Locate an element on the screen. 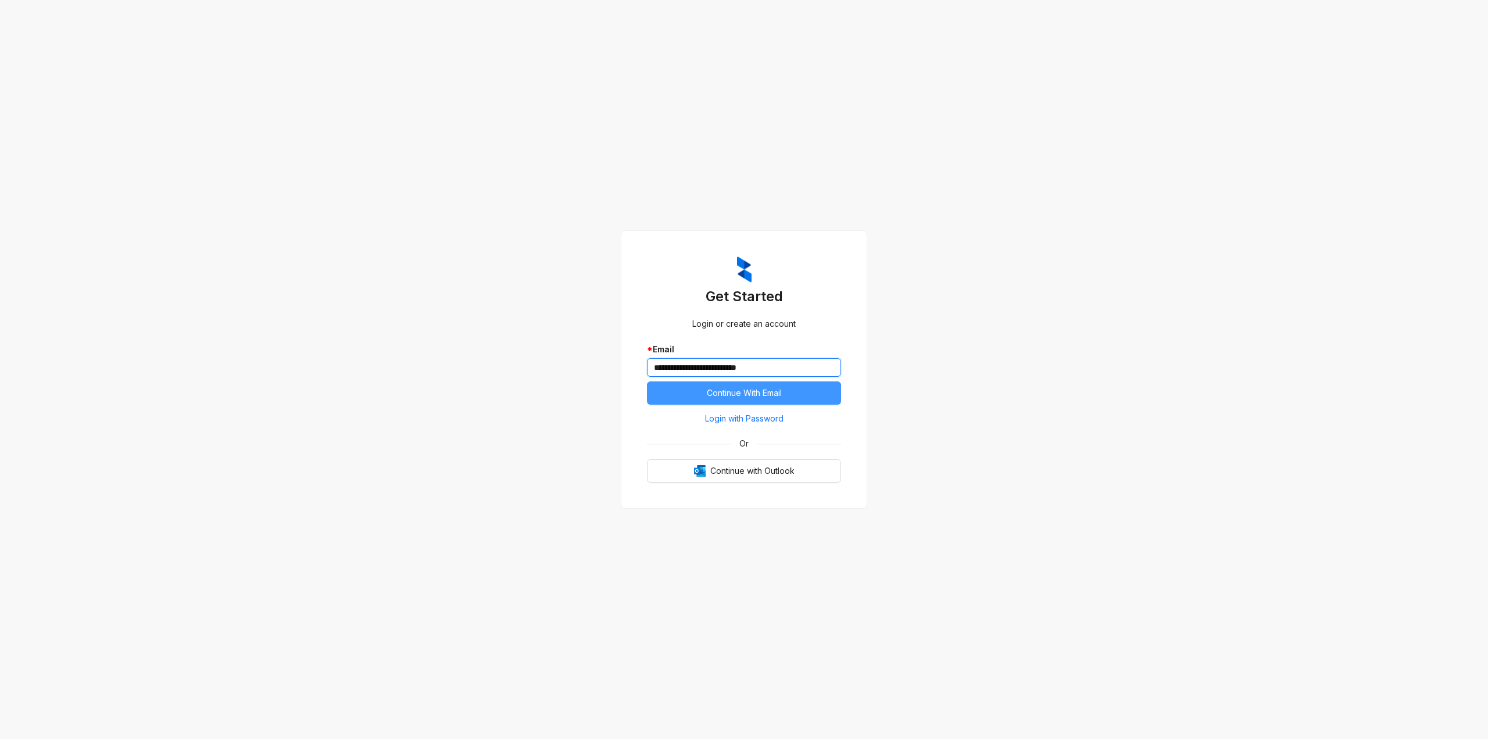  img: Outlook is located at coordinates (700, 471).